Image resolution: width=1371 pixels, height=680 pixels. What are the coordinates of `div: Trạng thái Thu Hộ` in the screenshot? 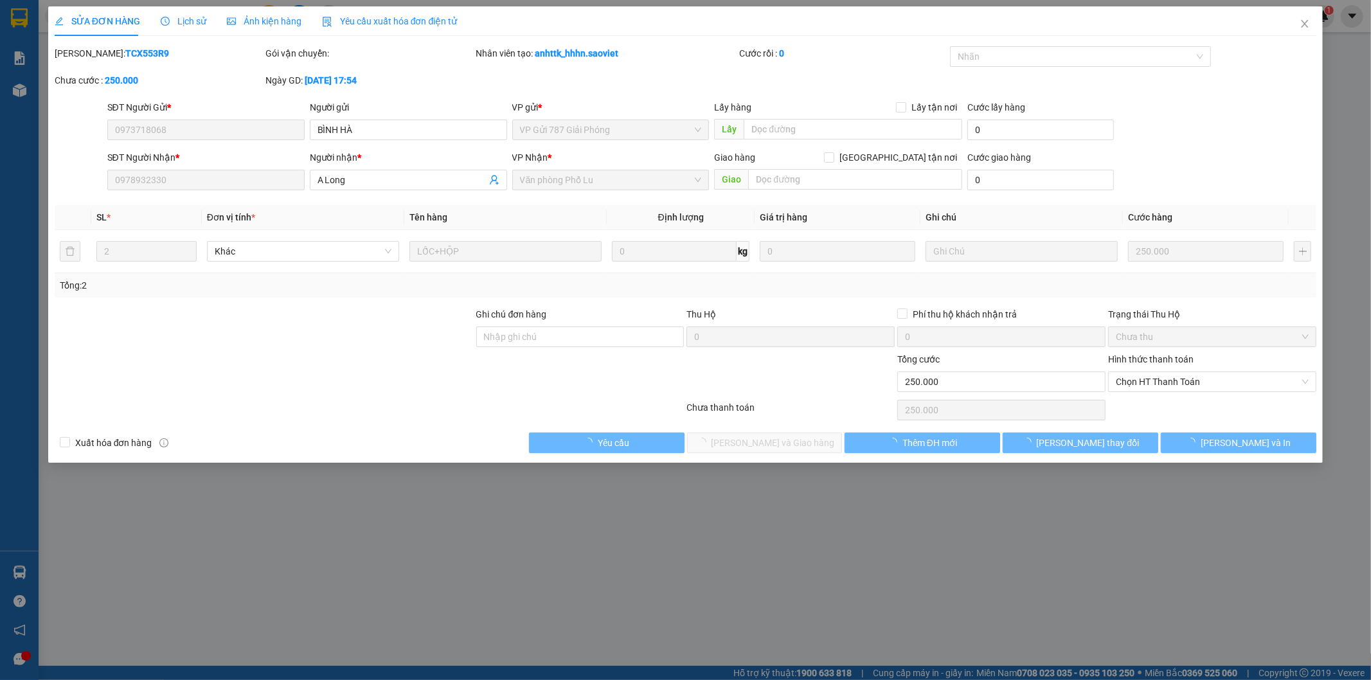 It's located at (1212, 314).